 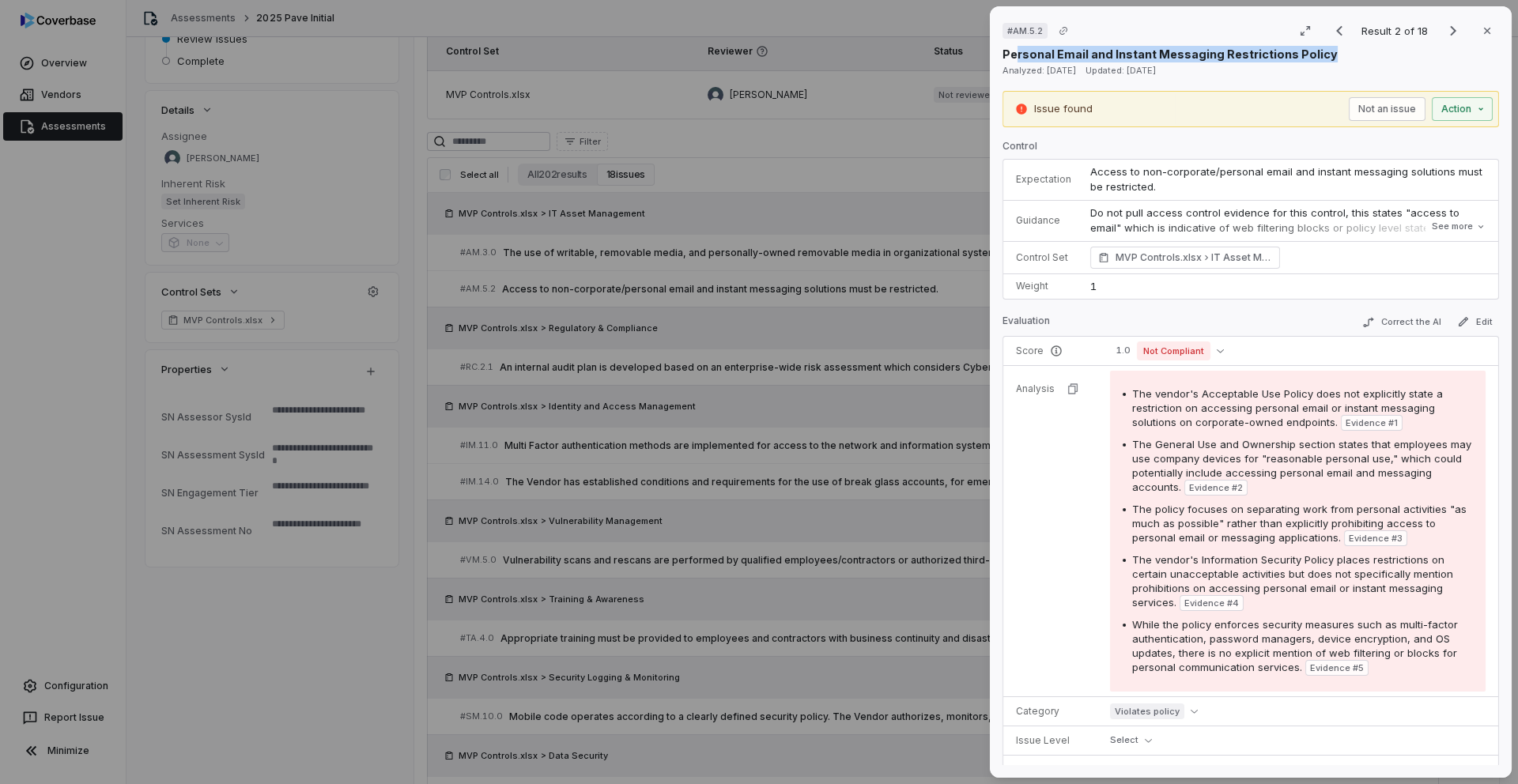 What do you see at coordinates (1251, 150) in the screenshot?
I see `p: Control` at bounding box center [1251, 150].